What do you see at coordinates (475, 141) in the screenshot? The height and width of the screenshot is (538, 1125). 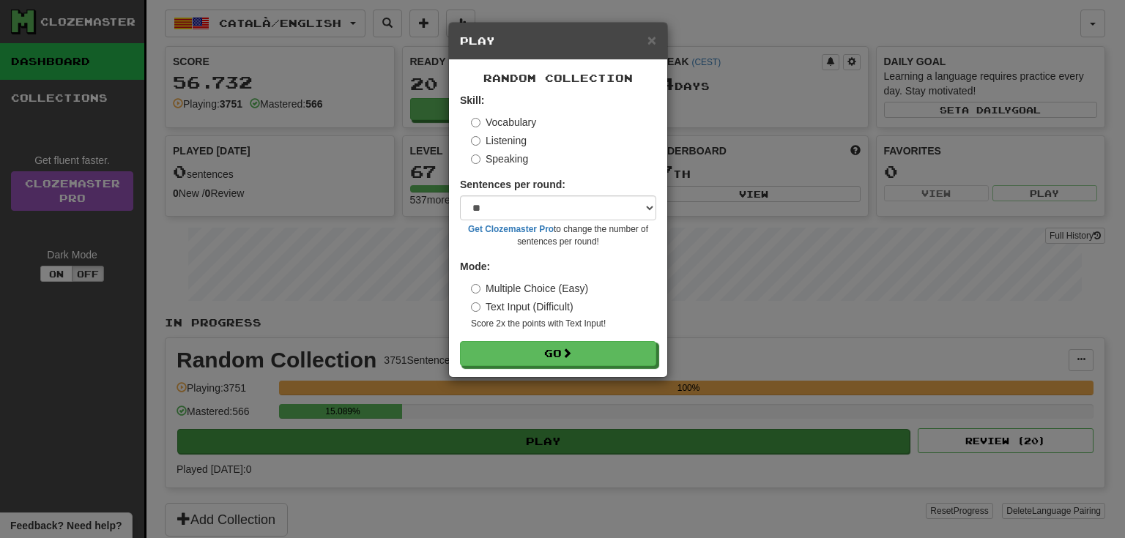 I see `input: Listening` at bounding box center [475, 141].